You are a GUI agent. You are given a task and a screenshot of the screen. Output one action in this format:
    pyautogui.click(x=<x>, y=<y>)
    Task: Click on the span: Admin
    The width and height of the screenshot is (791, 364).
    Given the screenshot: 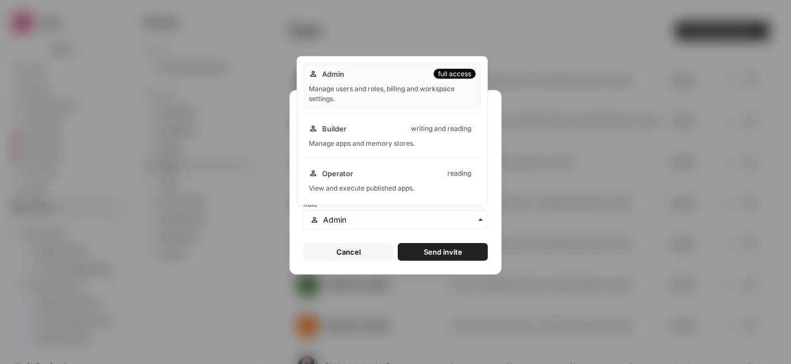 What is the action you would take?
    pyautogui.click(x=333, y=74)
    